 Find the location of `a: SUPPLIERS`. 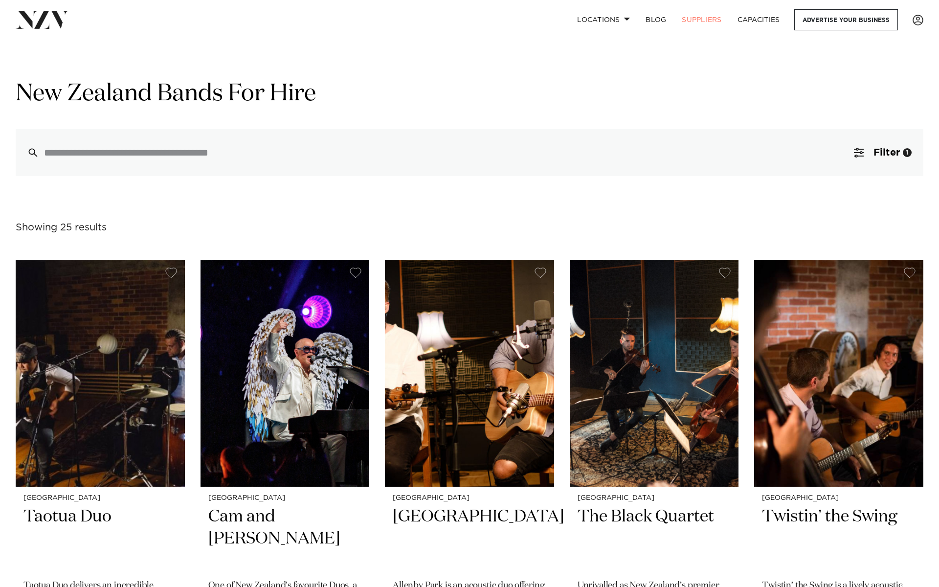

a: SUPPLIERS is located at coordinates (701, 20).